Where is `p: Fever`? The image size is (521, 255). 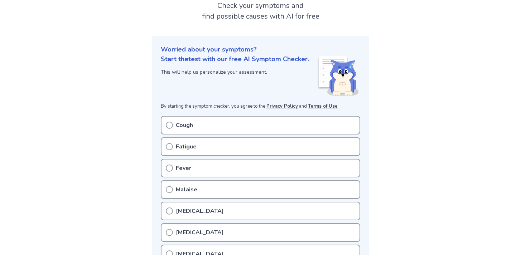
p: Fever is located at coordinates (183, 168).